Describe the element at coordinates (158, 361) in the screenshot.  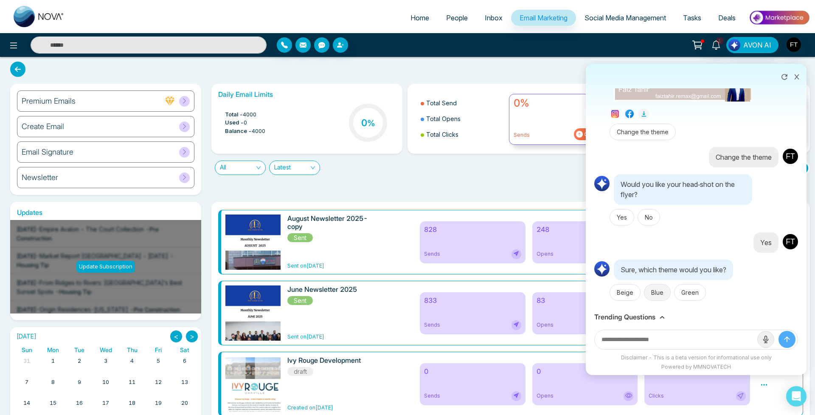
I see `a: September 5, 2025` at that location.